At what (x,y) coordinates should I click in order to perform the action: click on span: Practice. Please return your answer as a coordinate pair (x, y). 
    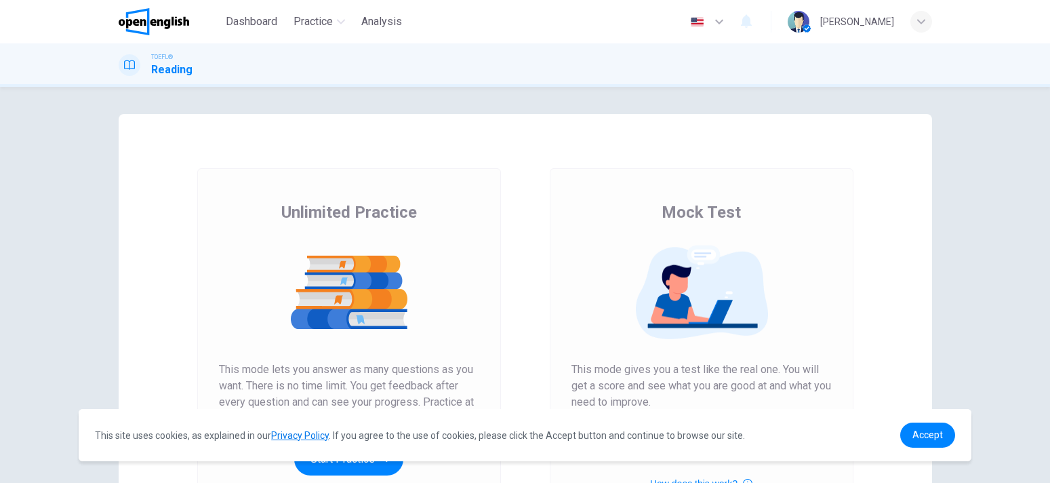
    Looking at the image, I should click on (313, 22).